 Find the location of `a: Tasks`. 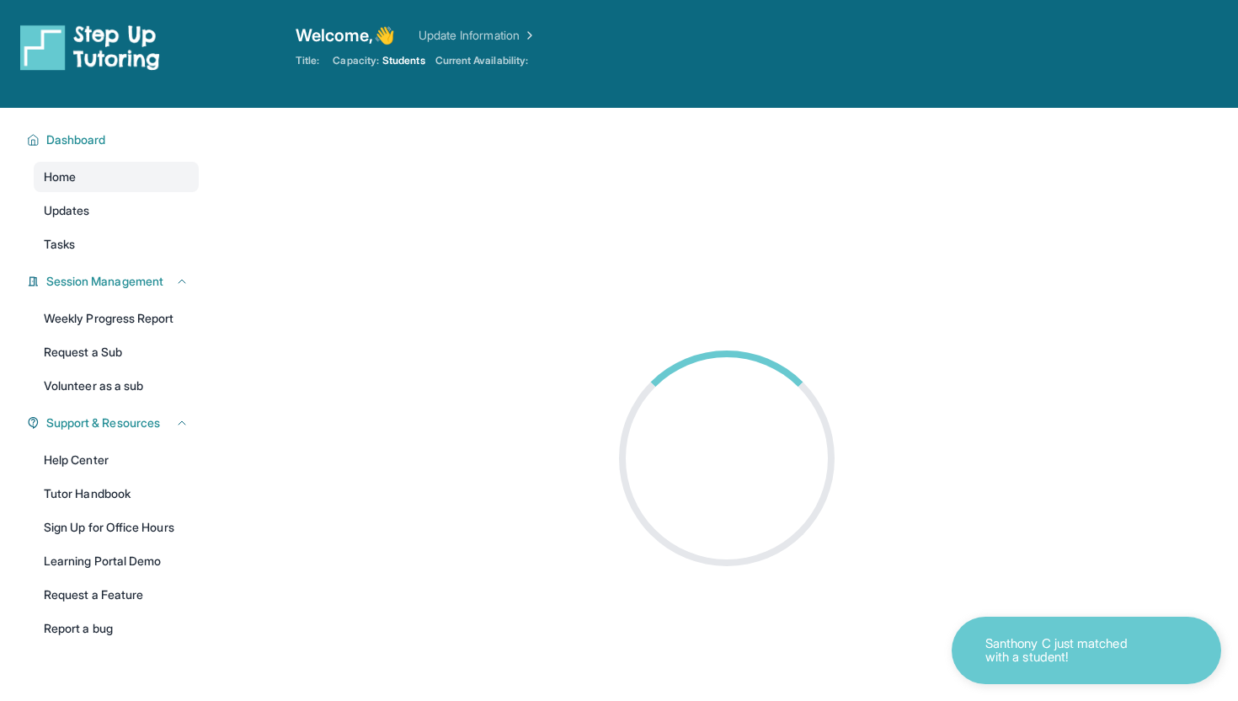

a: Tasks is located at coordinates (116, 244).